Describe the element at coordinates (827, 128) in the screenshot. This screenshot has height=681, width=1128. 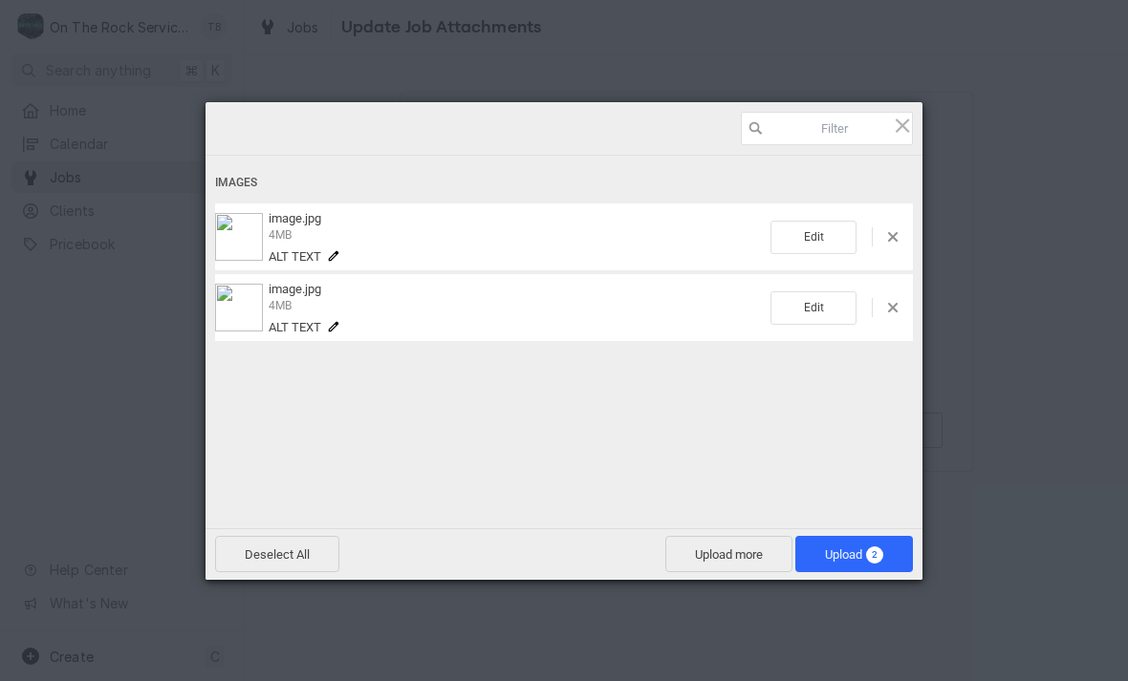
I see `input: Filter` at that location.